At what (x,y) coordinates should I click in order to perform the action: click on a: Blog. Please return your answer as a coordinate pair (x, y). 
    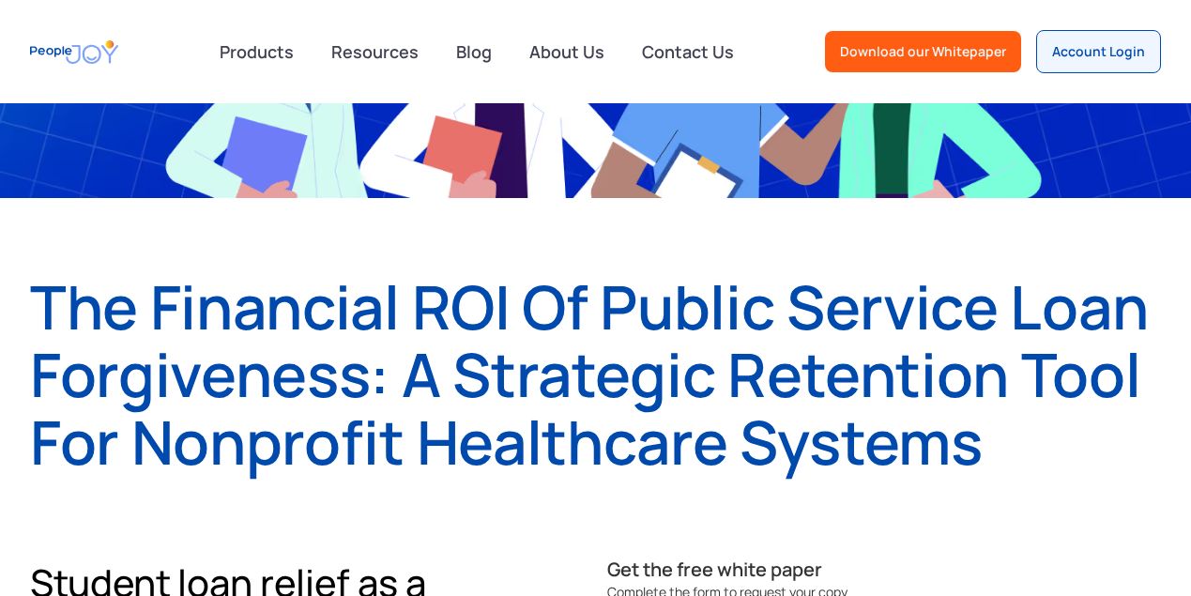
    Looking at the image, I should click on (474, 52).